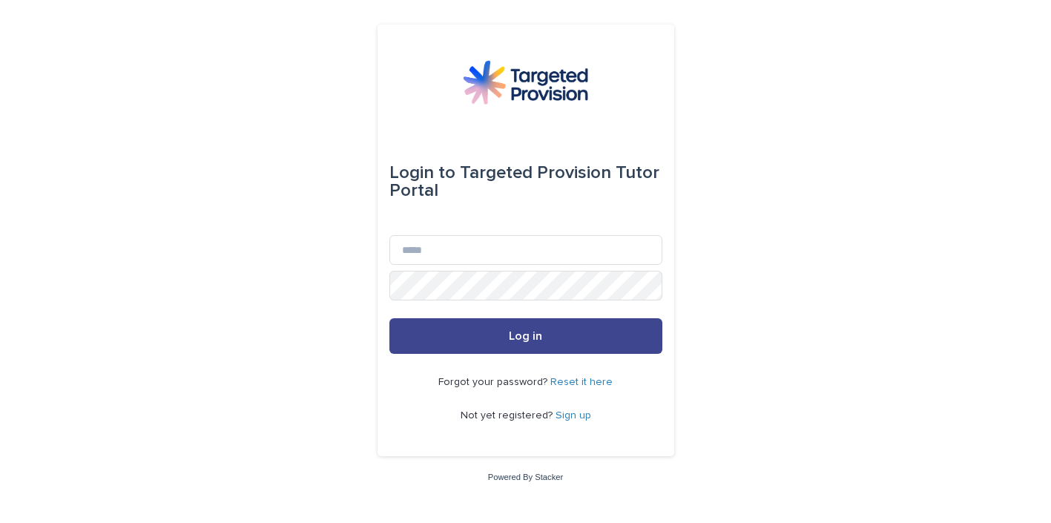  I want to click on img: M5nRWzHhSzIhMunXDL62, so click(525, 82).